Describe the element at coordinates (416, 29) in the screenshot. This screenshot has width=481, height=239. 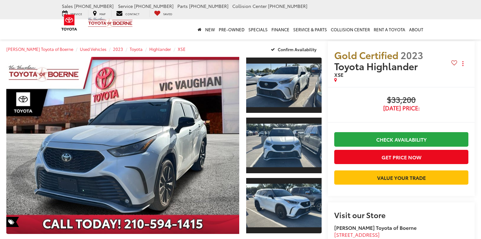
I see `a: About` at that location.